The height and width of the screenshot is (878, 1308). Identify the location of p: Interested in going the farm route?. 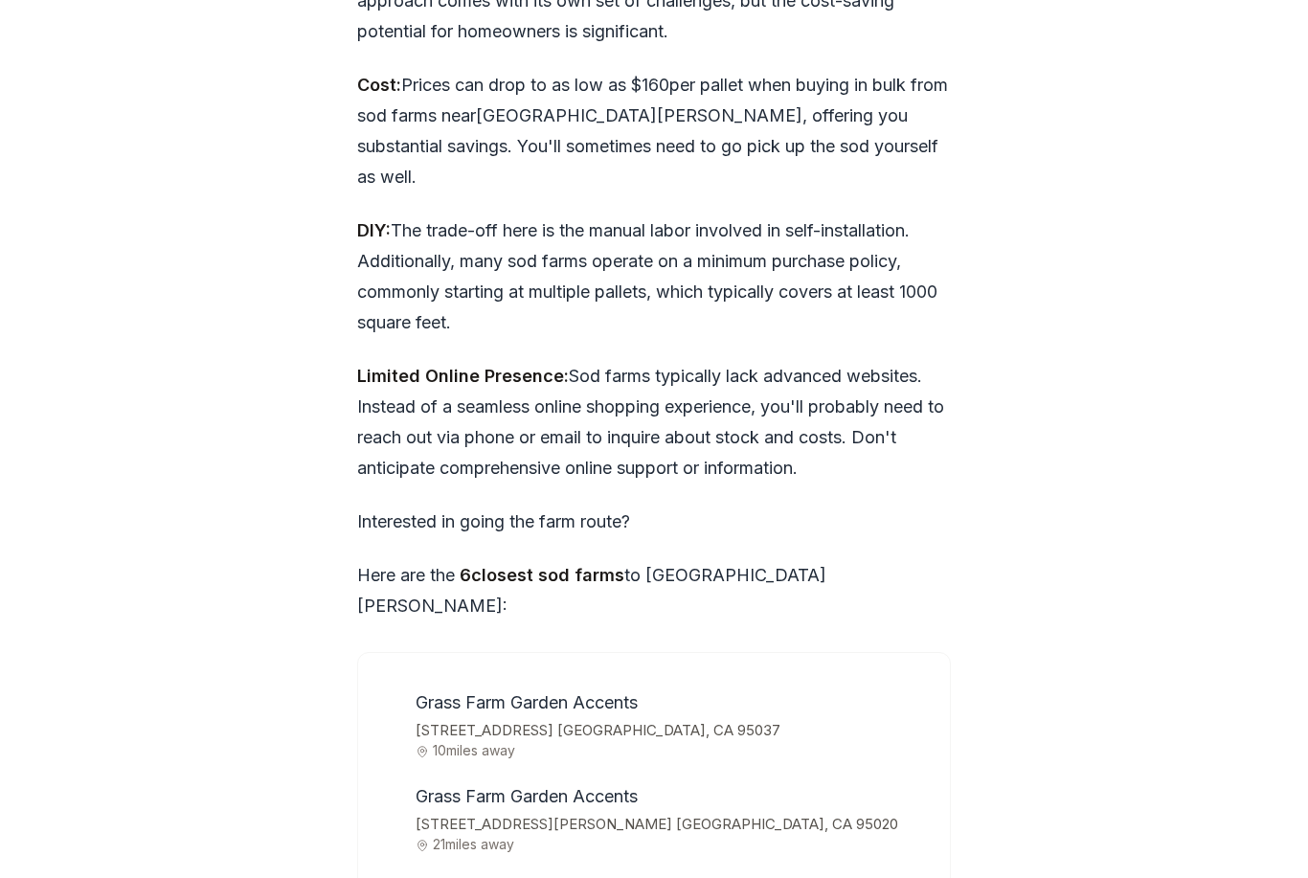
(654, 522).